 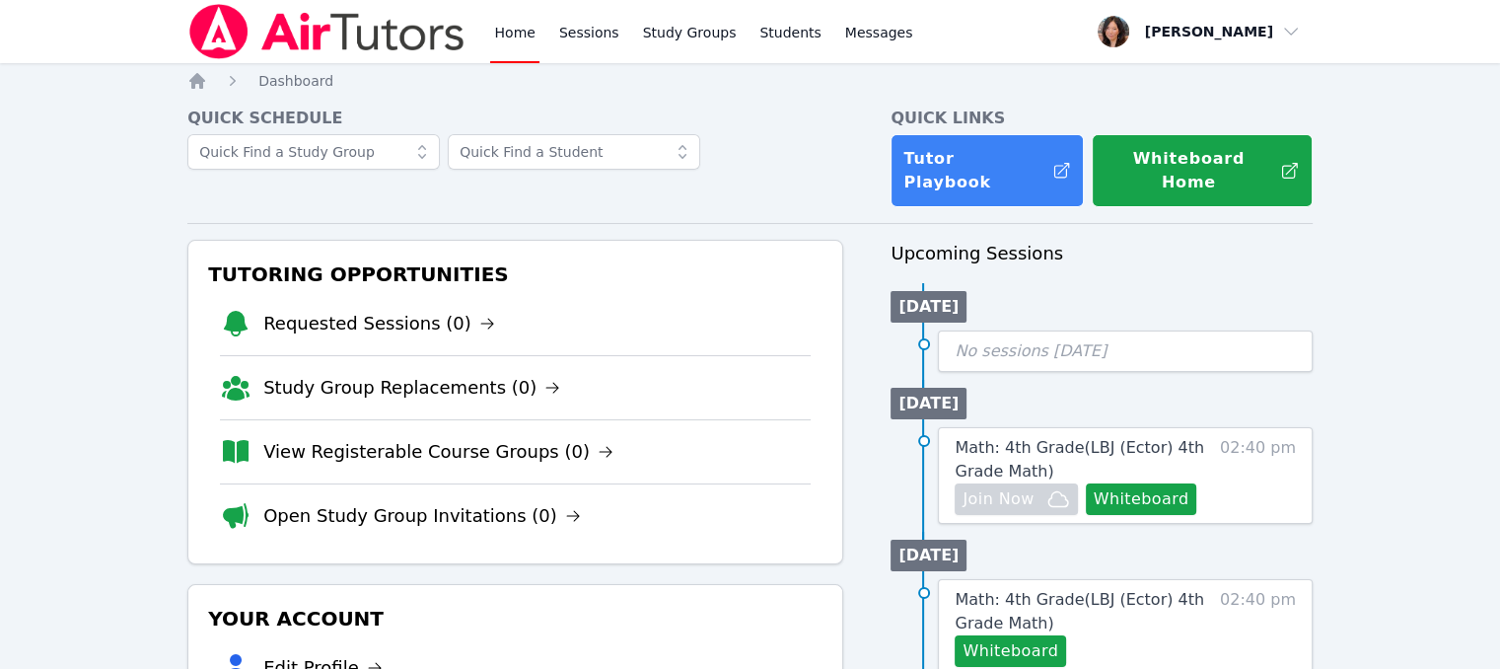 I want to click on h4: Quick Schedule, so click(x=515, y=118).